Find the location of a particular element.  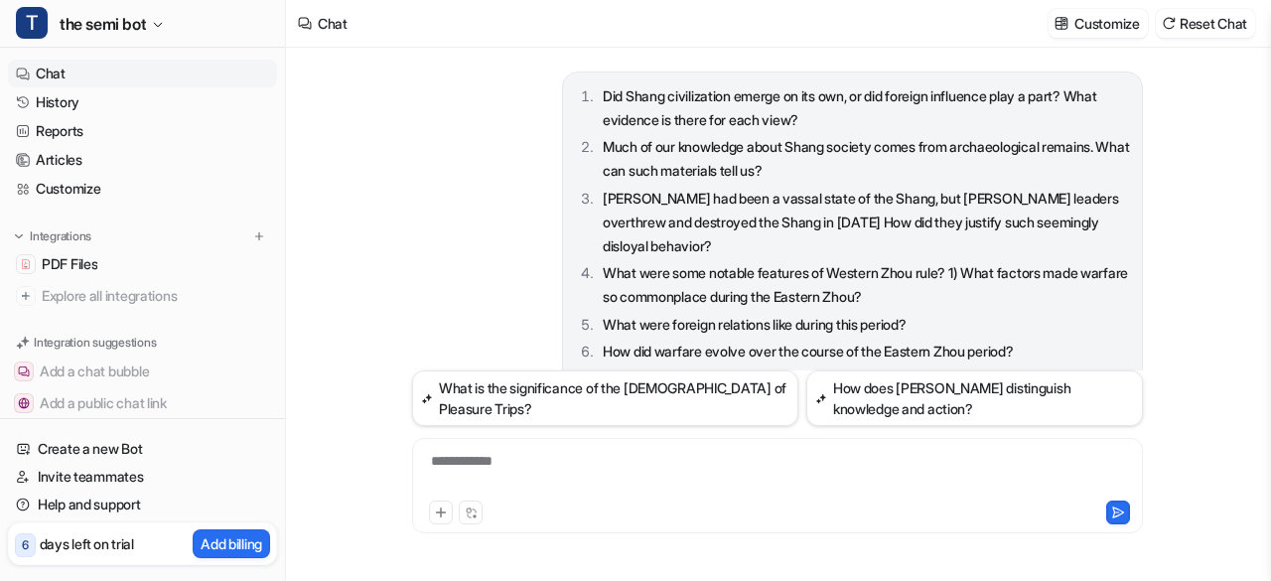

p: What were some notable features of Western Zhou rule? 1) What factors made warfare so commonplace... is located at coordinates (866, 285).